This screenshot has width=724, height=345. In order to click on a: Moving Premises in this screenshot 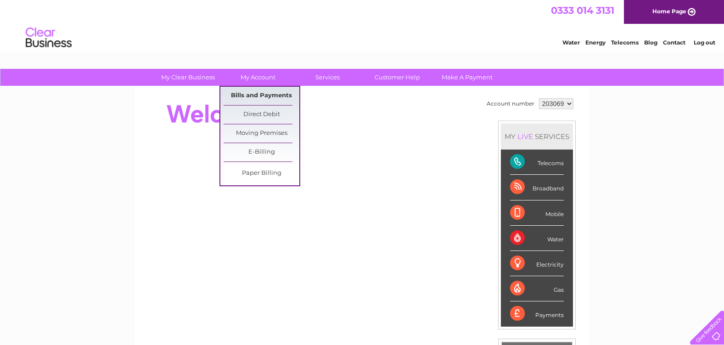, I will do `click(261, 134)`.